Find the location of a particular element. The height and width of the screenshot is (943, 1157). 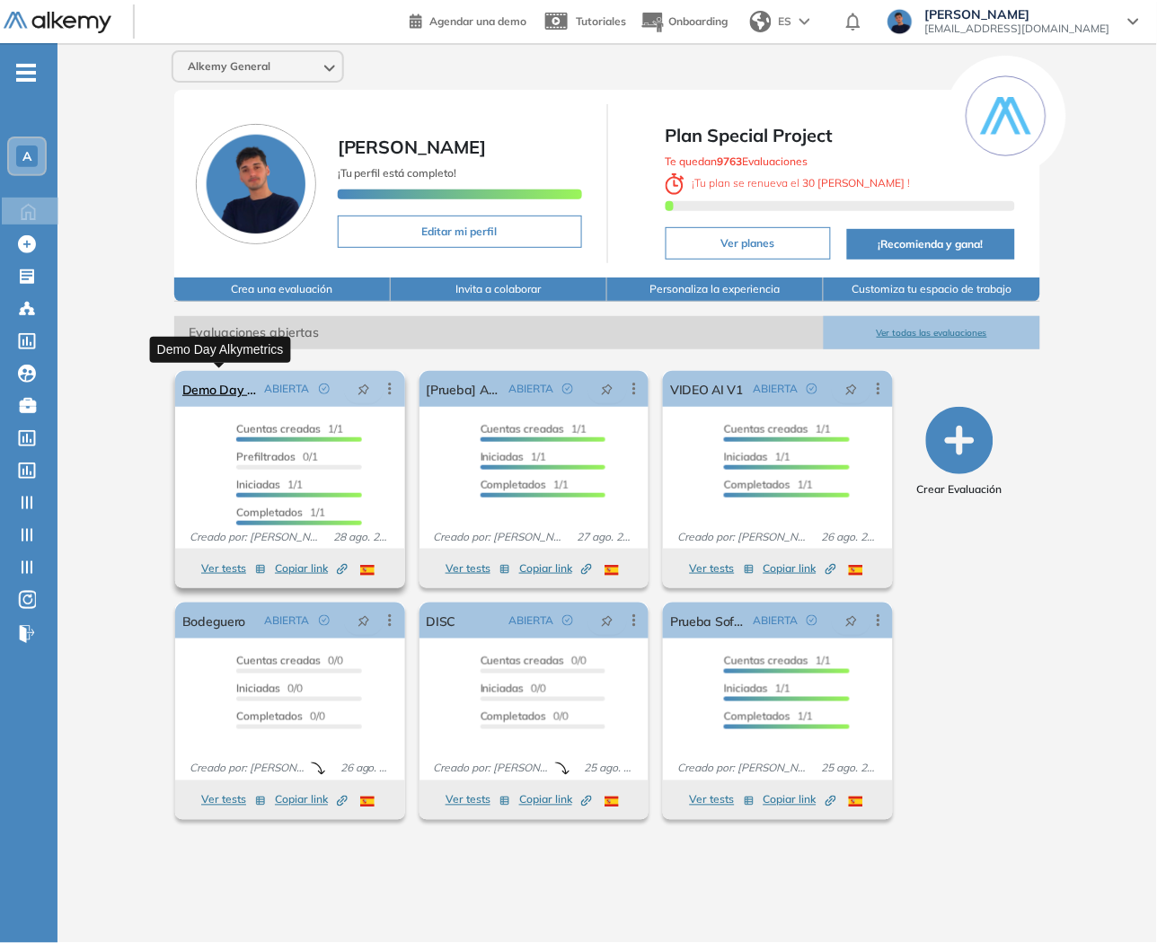

span: Onboarding is located at coordinates (699, 21).